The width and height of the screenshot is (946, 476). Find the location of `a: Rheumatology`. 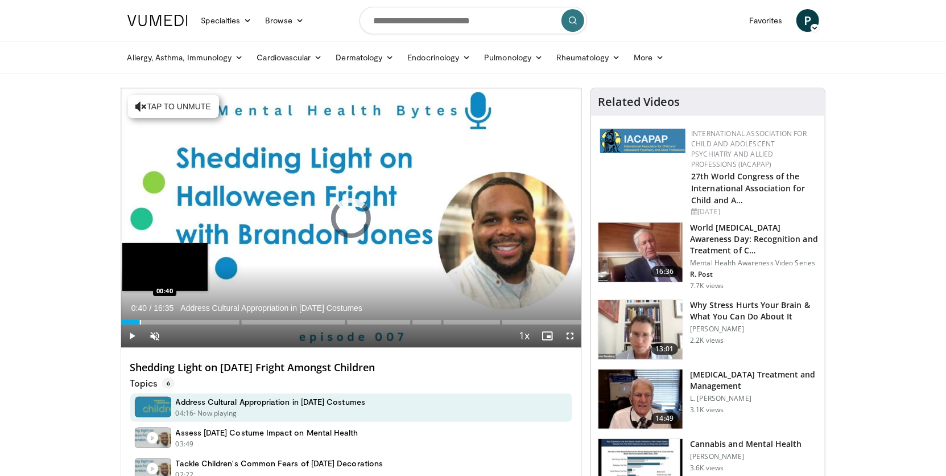

a: Rheumatology is located at coordinates (588, 57).